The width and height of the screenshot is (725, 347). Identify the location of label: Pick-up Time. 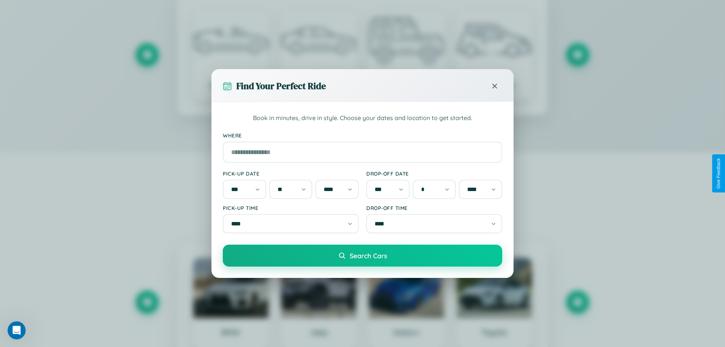
(291, 208).